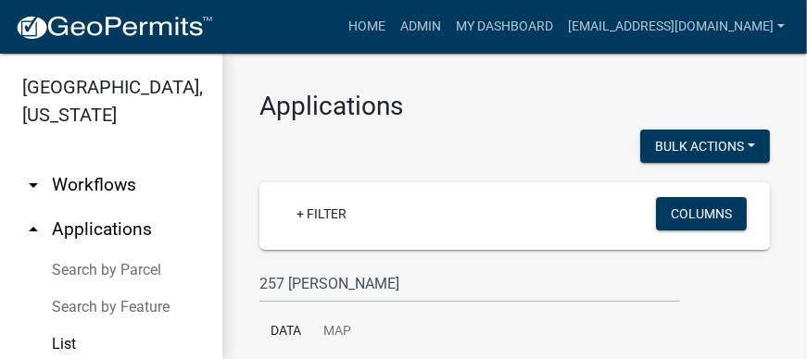 The width and height of the screenshot is (807, 359). I want to click on input: Search for applications, so click(470, 283).